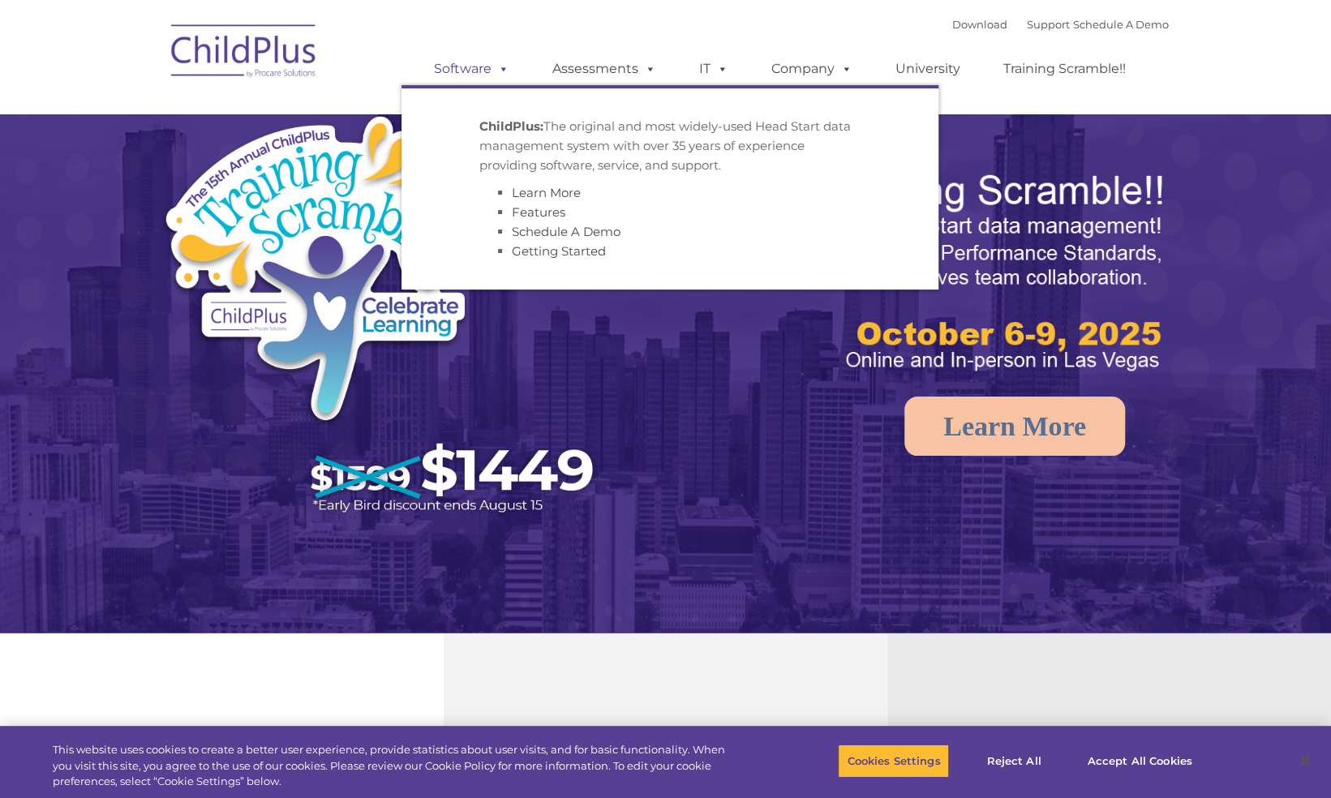 Image resolution: width=1331 pixels, height=798 pixels. I want to click on a: Software, so click(471, 69).